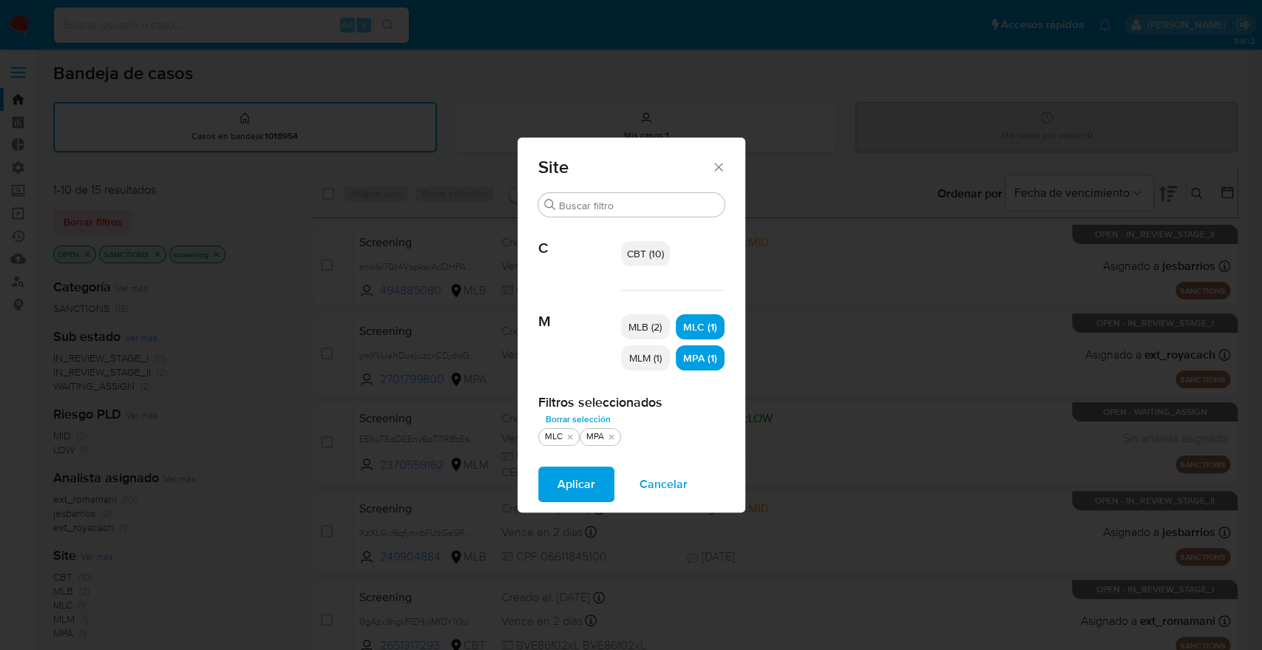 The height and width of the screenshot is (650, 1262). Describe the element at coordinates (625, 167) in the screenshot. I see `span: Site` at that location.